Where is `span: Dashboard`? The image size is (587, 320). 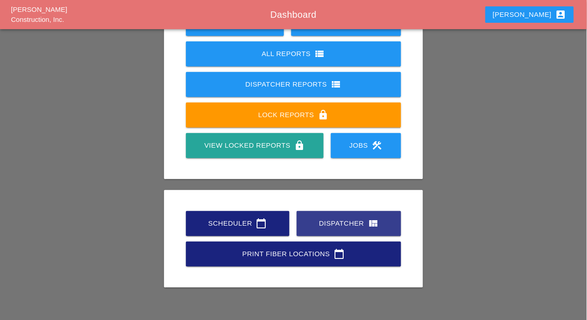
span: Dashboard is located at coordinates (293, 15).